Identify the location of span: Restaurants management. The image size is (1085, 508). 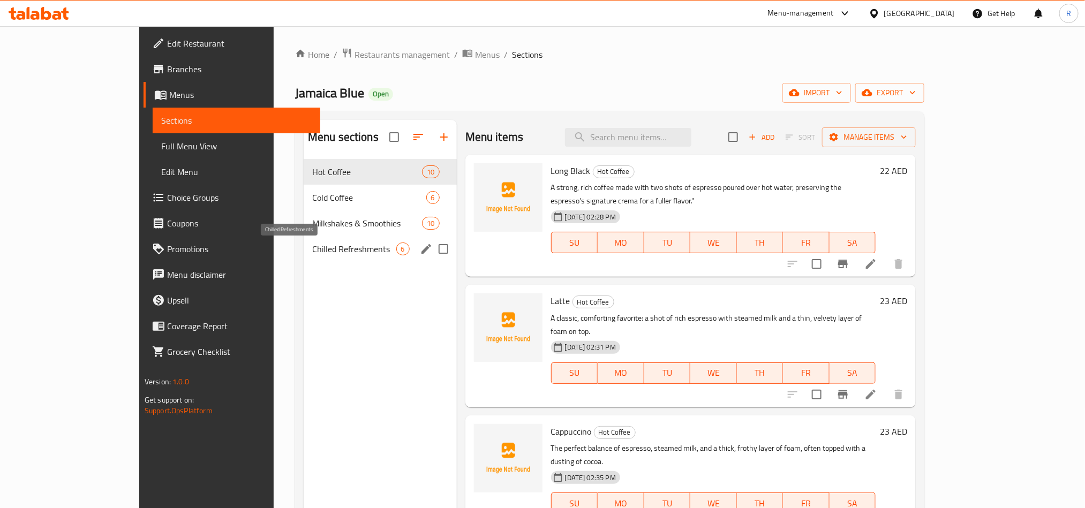
(402, 55).